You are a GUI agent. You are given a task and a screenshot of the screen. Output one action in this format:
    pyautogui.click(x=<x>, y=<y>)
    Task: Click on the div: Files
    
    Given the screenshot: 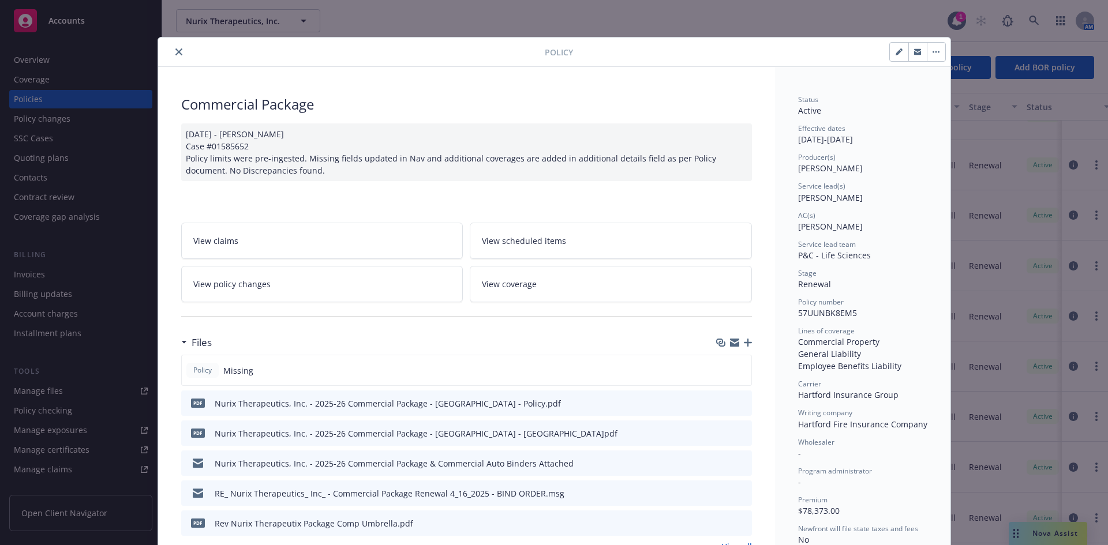 What is the action you would take?
    pyautogui.click(x=196, y=343)
    